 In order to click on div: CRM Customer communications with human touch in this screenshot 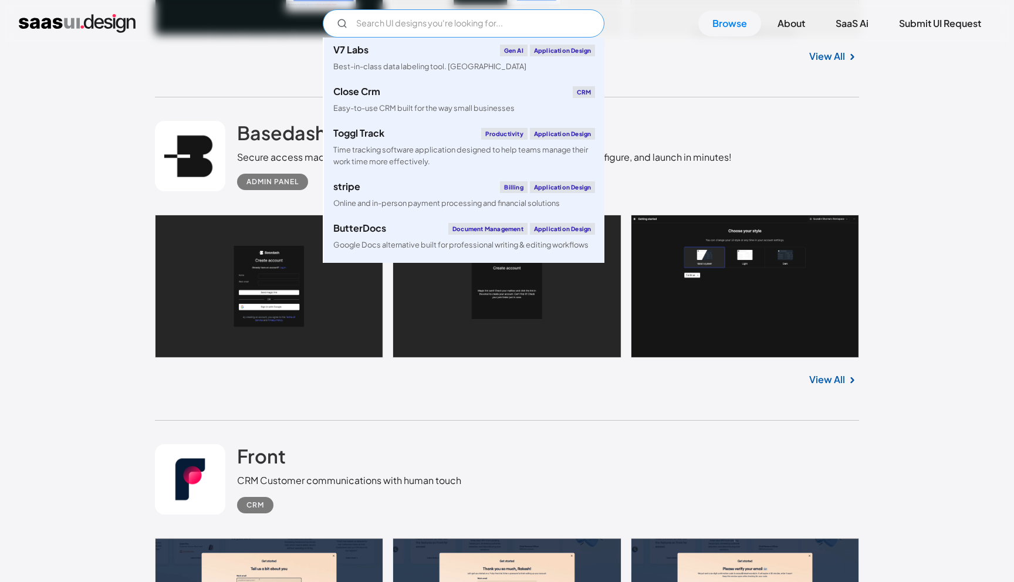, I will do `click(349, 480)`.